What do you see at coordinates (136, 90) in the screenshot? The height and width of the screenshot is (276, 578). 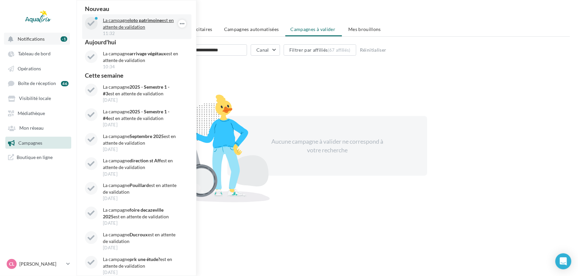 I see `strong: 2025 - Semestre 1 - #3` at bounding box center [136, 90].